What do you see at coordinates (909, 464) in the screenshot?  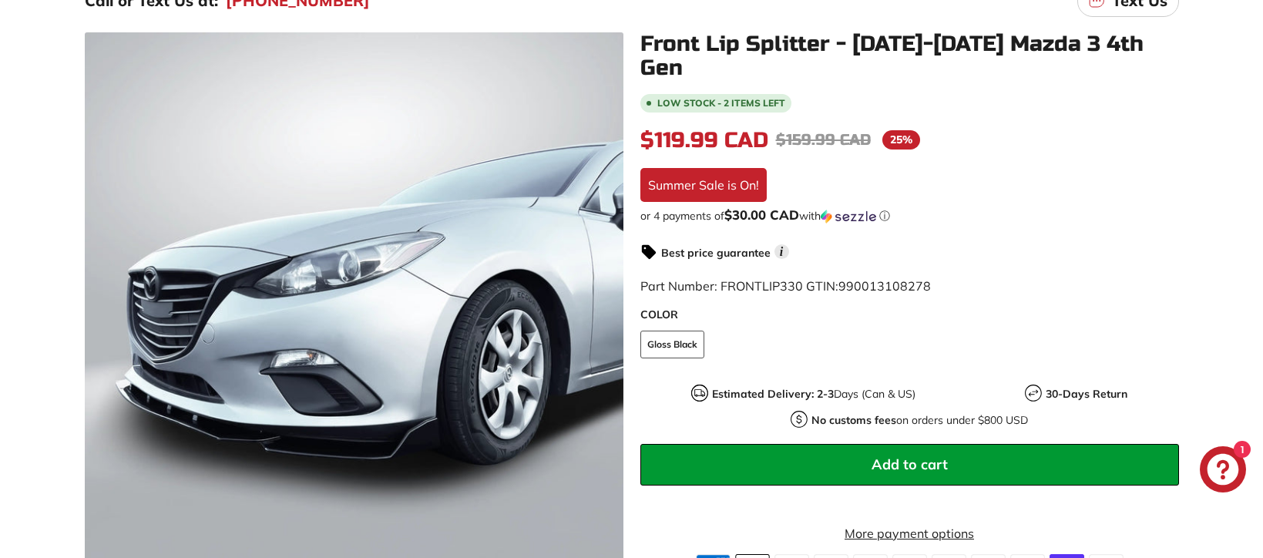 I see `span: Add to cart` at bounding box center [909, 464].